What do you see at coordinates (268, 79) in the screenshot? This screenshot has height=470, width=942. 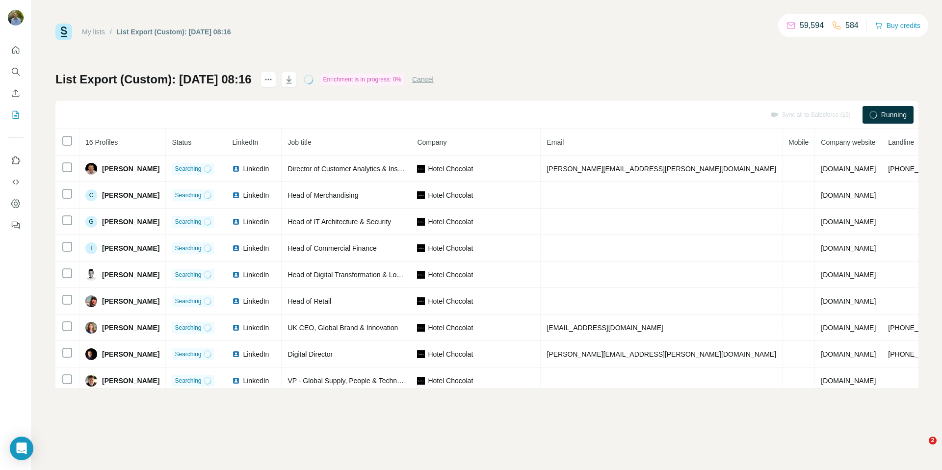 I see `button: actions` at bounding box center [268, 79].